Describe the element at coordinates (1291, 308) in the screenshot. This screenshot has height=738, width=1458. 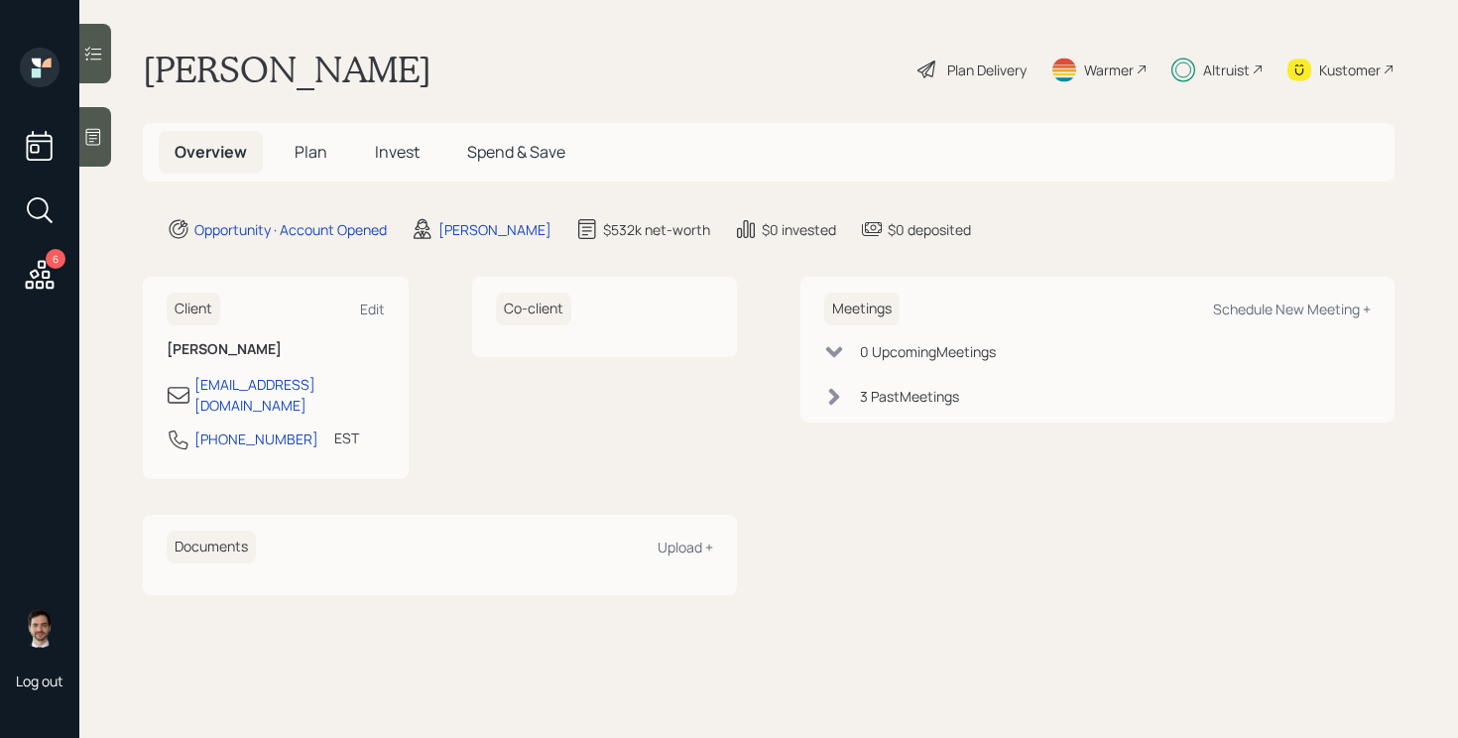
I see `div: Schedule New Meeting +` at that location.